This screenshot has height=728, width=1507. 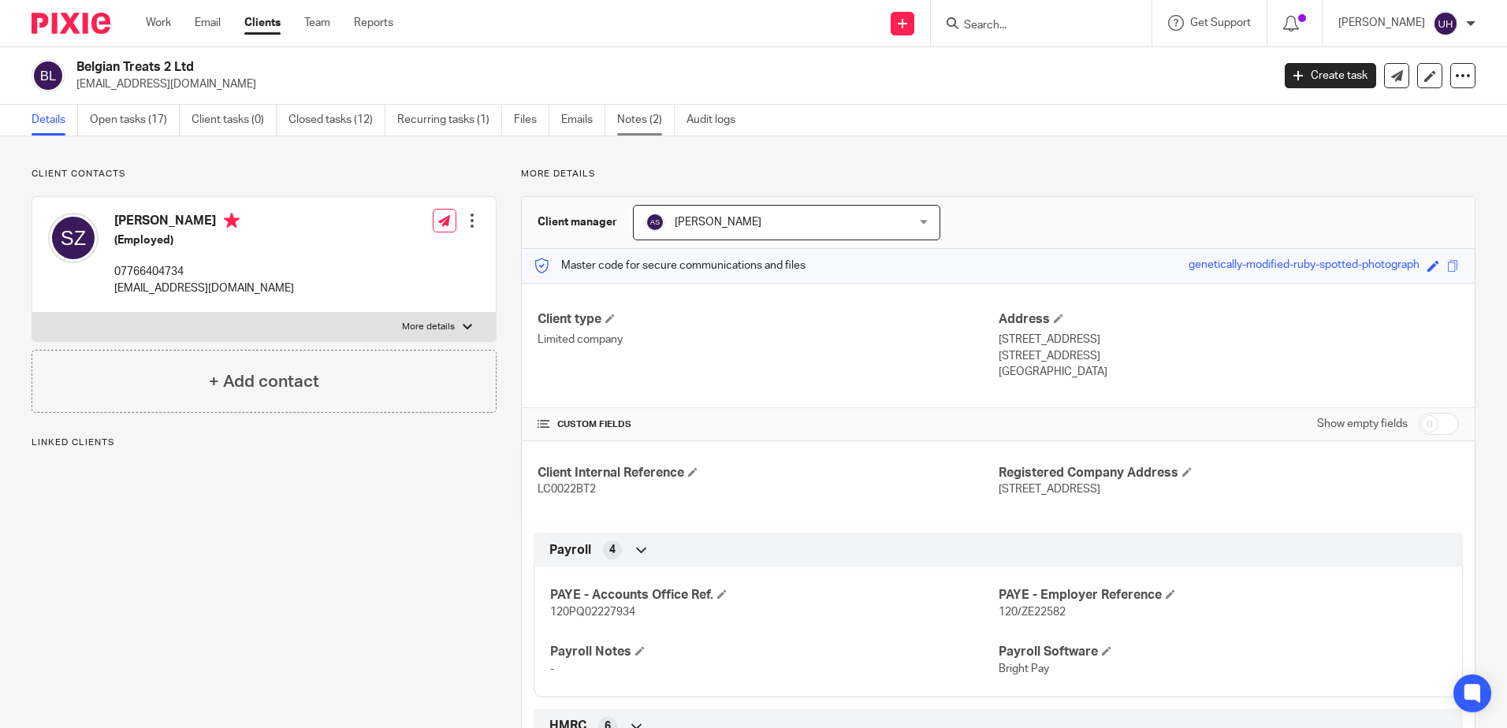 I want to click on a: Clients, so click(x=262, y=23).